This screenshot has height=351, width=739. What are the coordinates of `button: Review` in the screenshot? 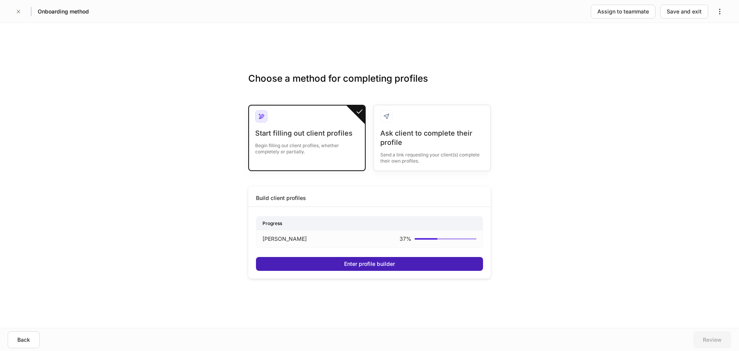 It's located at (712, 339).